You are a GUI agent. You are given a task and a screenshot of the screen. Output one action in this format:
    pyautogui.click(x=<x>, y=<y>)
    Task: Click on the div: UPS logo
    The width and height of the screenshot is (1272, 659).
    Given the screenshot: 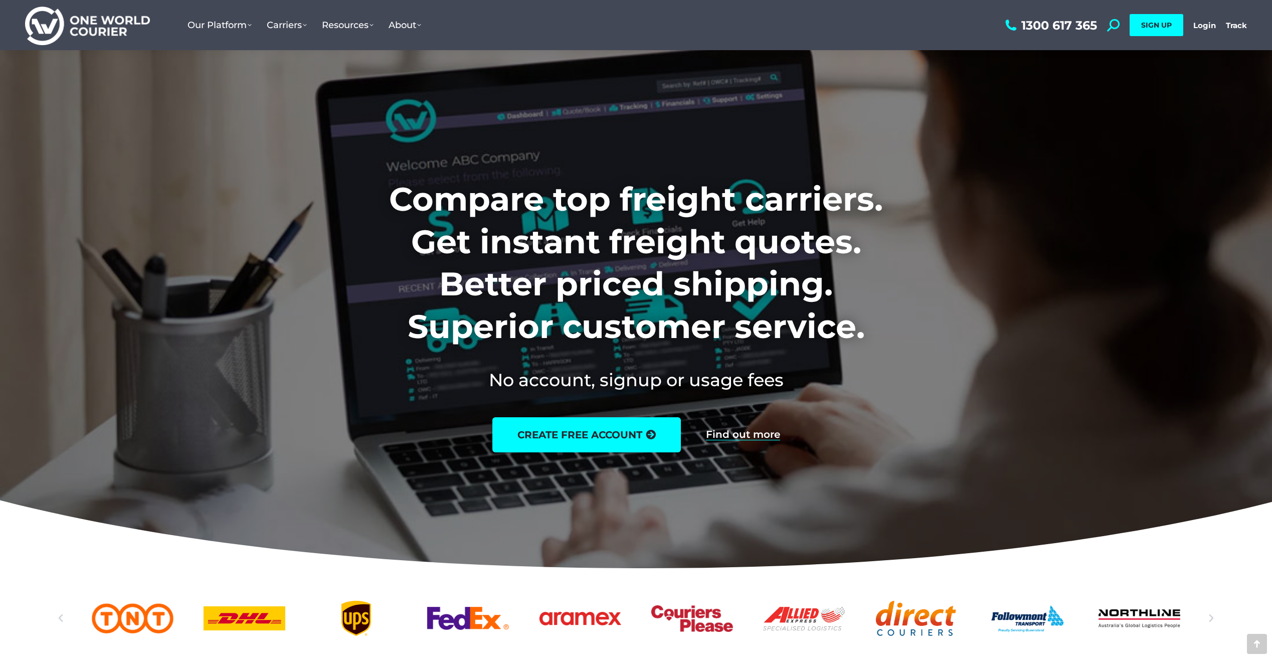 What is the action you would take?
    pyautogui.click(x=356, y=618)
    